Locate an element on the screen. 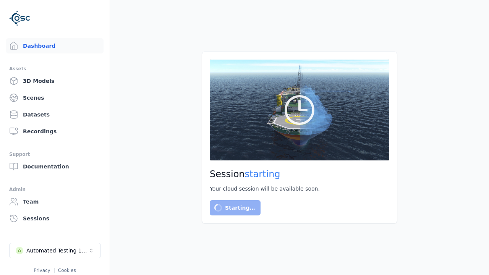 Image resolution: width=489 pixels, height=275 pixels. div: A is located at coordinates (19, 251).